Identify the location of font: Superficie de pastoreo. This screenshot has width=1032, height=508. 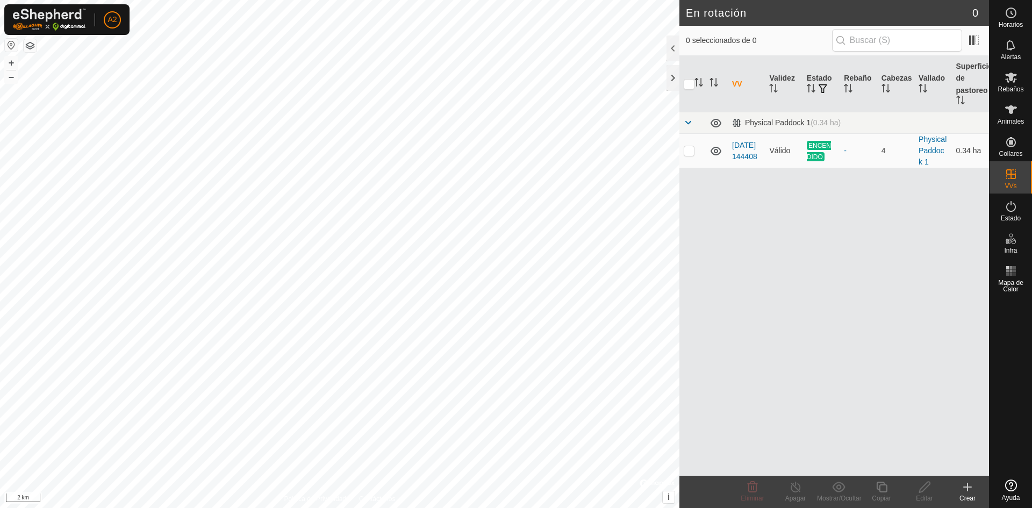
(974, 78).